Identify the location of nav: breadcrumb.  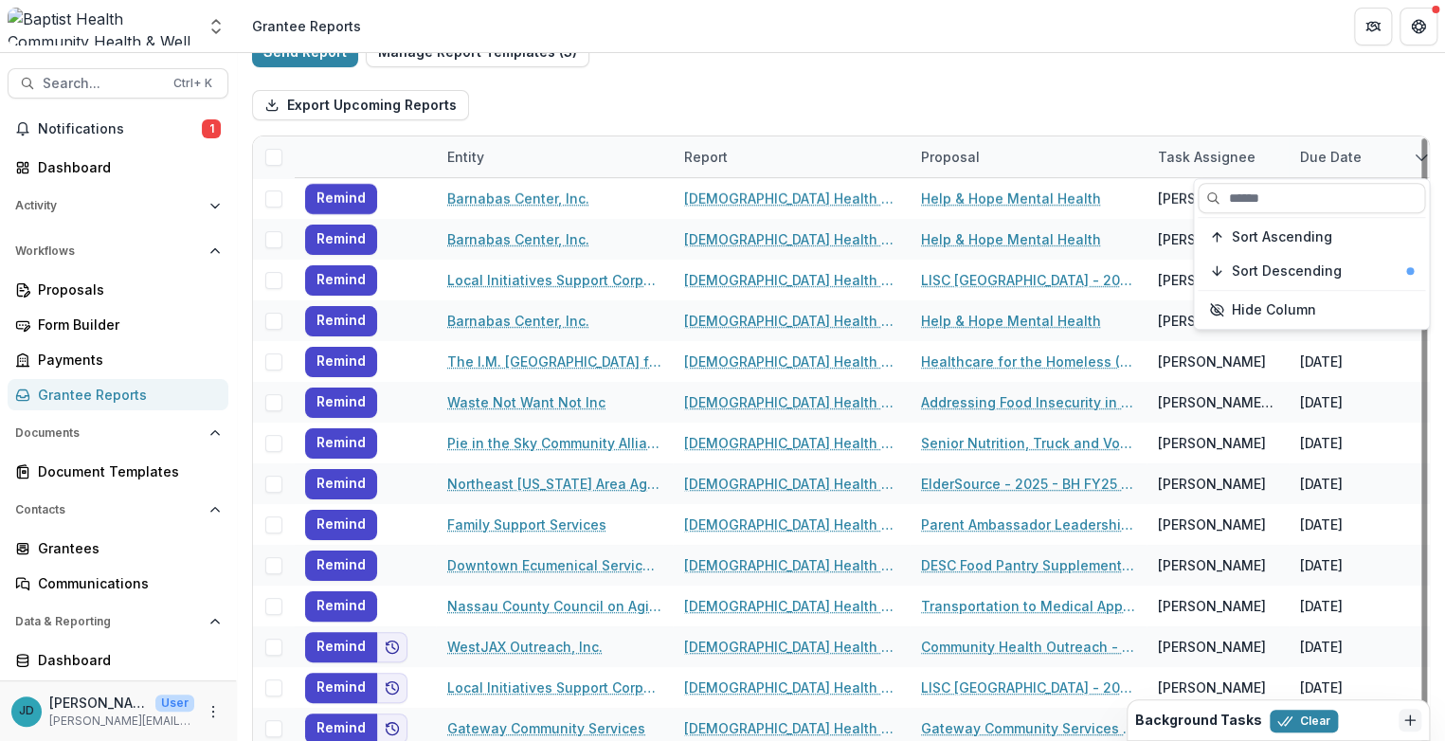
(306, 26).